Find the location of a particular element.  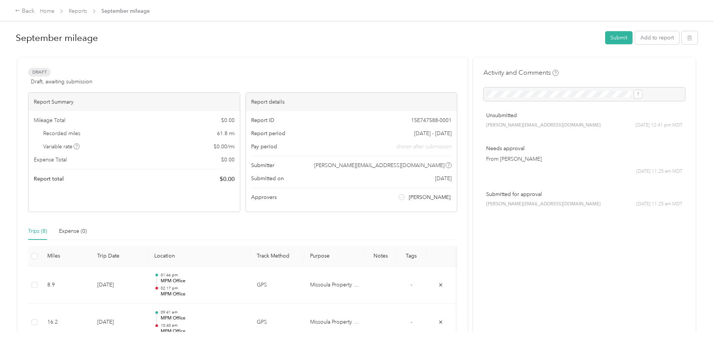

td: 8.9 is located at coordinates (66, 285).